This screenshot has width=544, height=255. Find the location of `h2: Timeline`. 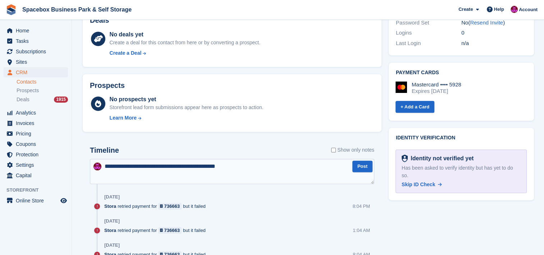

h2: Timeline is located at coordinates (104, 150).